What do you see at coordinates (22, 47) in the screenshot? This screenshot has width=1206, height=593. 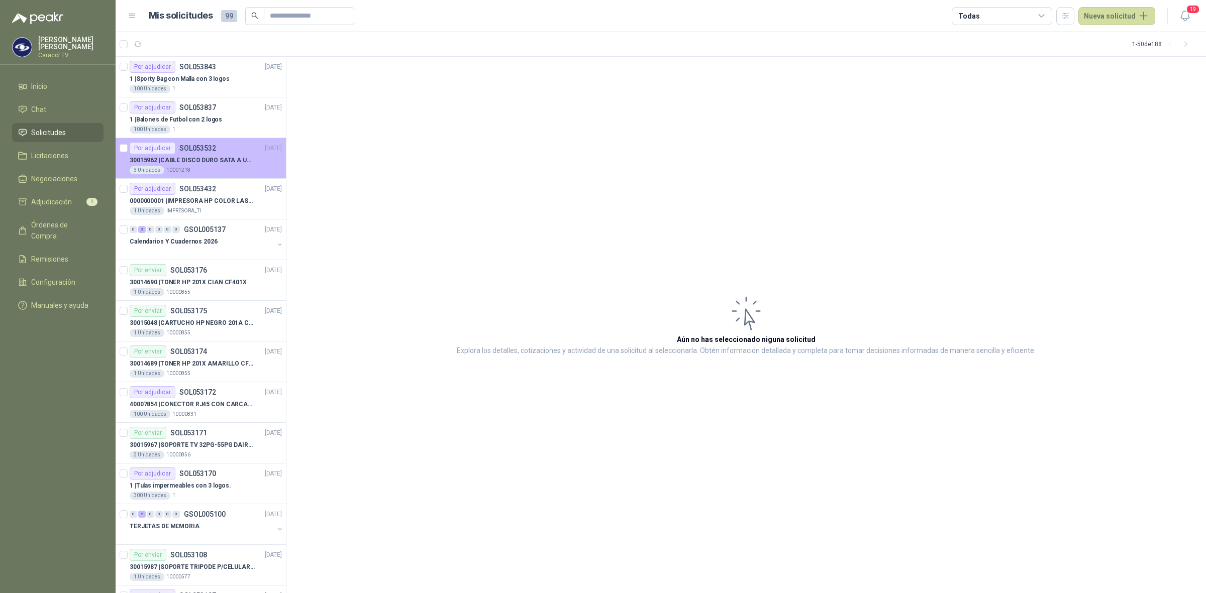 I see `img: Company Logo` at bounding box center [22, 47].